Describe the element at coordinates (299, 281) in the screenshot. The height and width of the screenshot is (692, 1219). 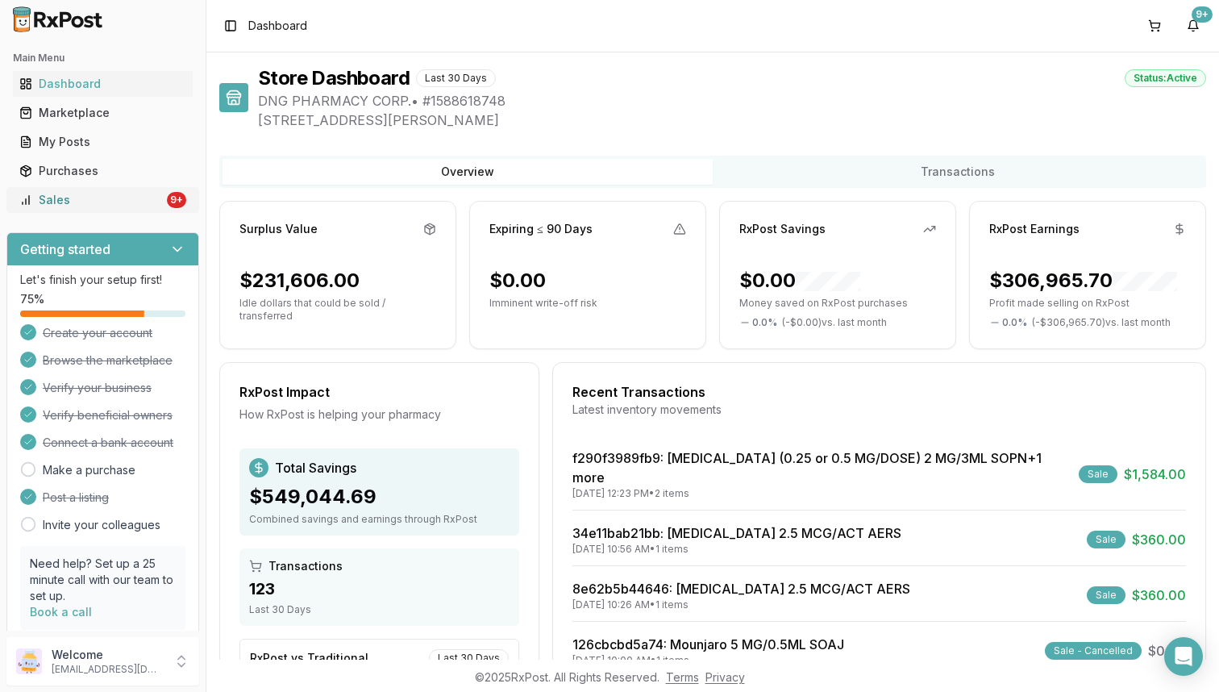
I see `div: $231,606.00` at that location.